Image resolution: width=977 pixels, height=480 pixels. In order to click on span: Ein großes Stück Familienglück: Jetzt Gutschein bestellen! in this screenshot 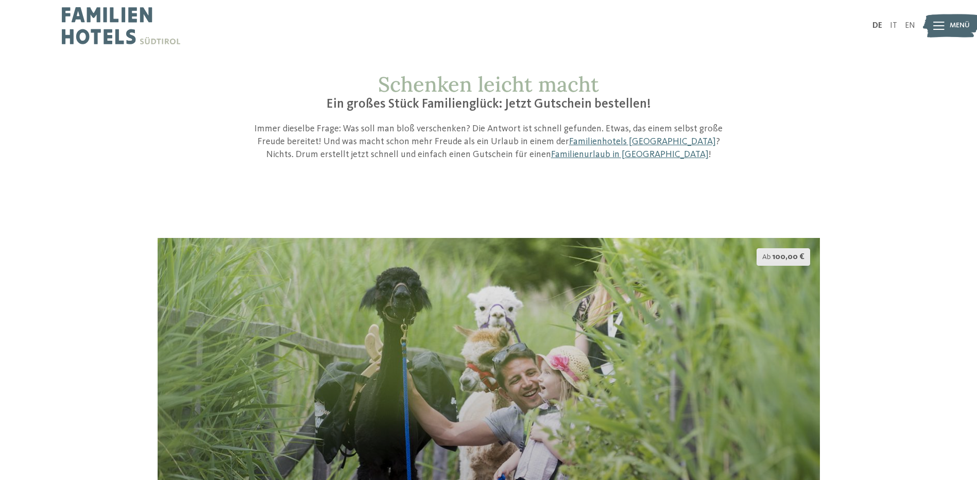, I will do `click(489, 104)`.